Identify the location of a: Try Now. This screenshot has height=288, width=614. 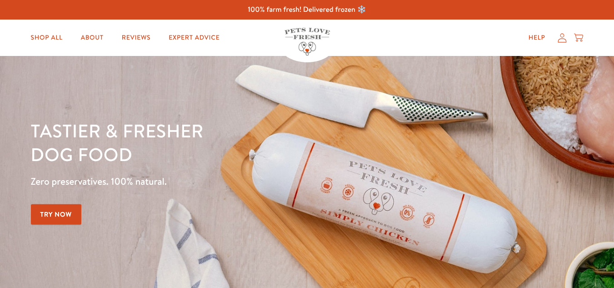
(56, 214).